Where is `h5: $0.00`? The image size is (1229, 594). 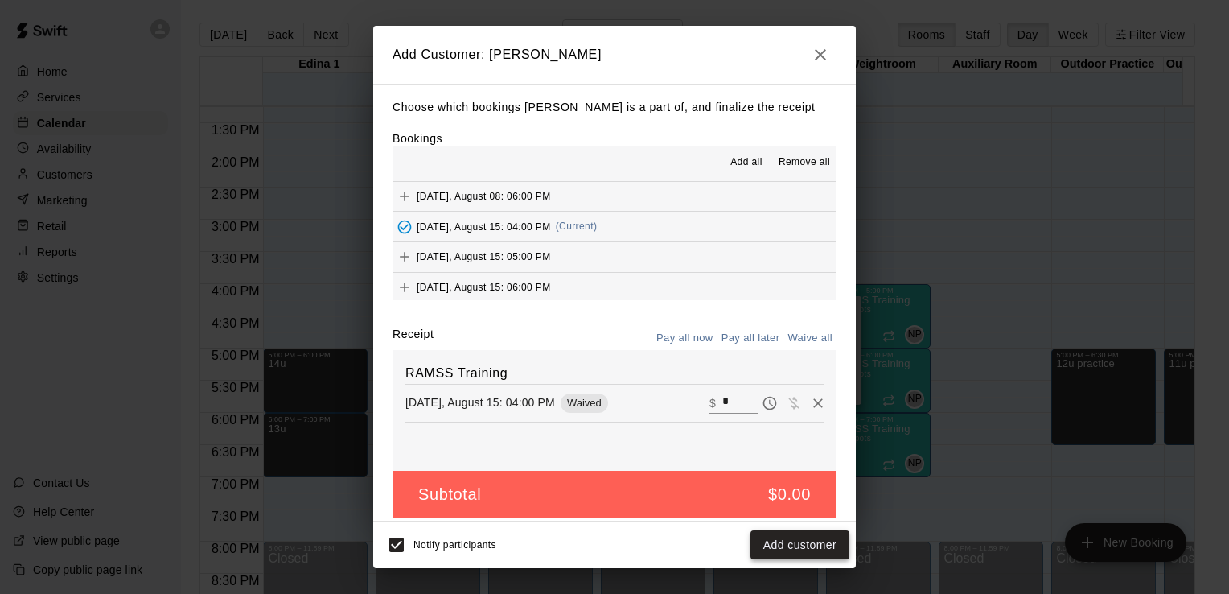 h5: $0.00 is located at coordinates (789, 494).